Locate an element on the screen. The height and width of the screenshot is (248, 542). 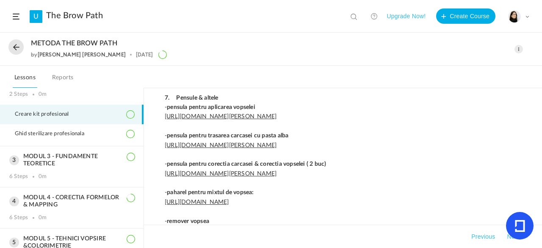
a: Lessons is located at coordinates (25, 80).